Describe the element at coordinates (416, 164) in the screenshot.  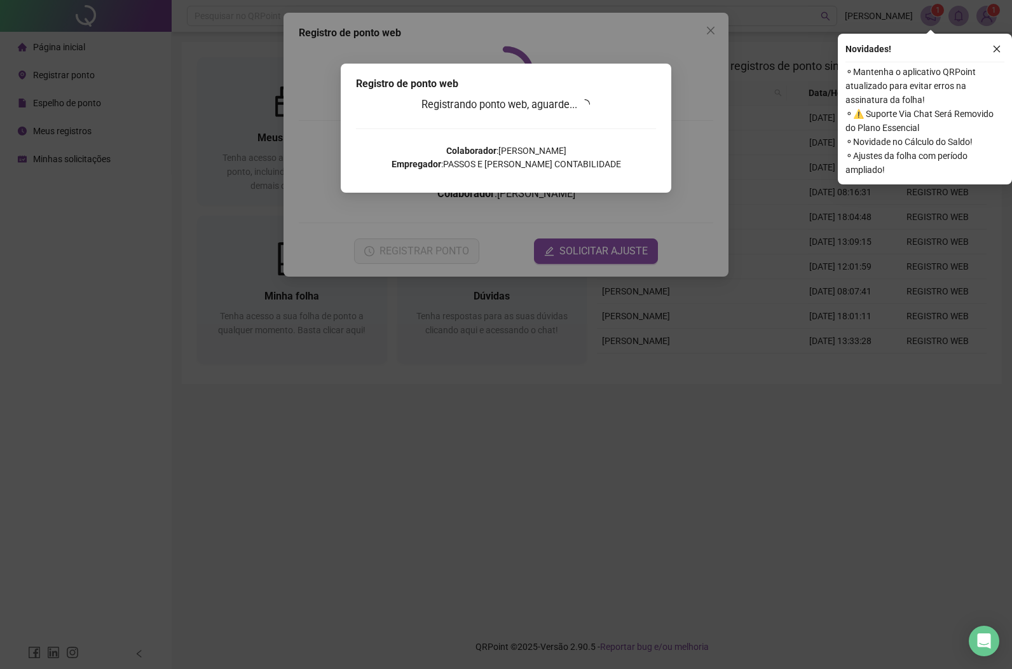
I see `strong: Empregador` at that location.